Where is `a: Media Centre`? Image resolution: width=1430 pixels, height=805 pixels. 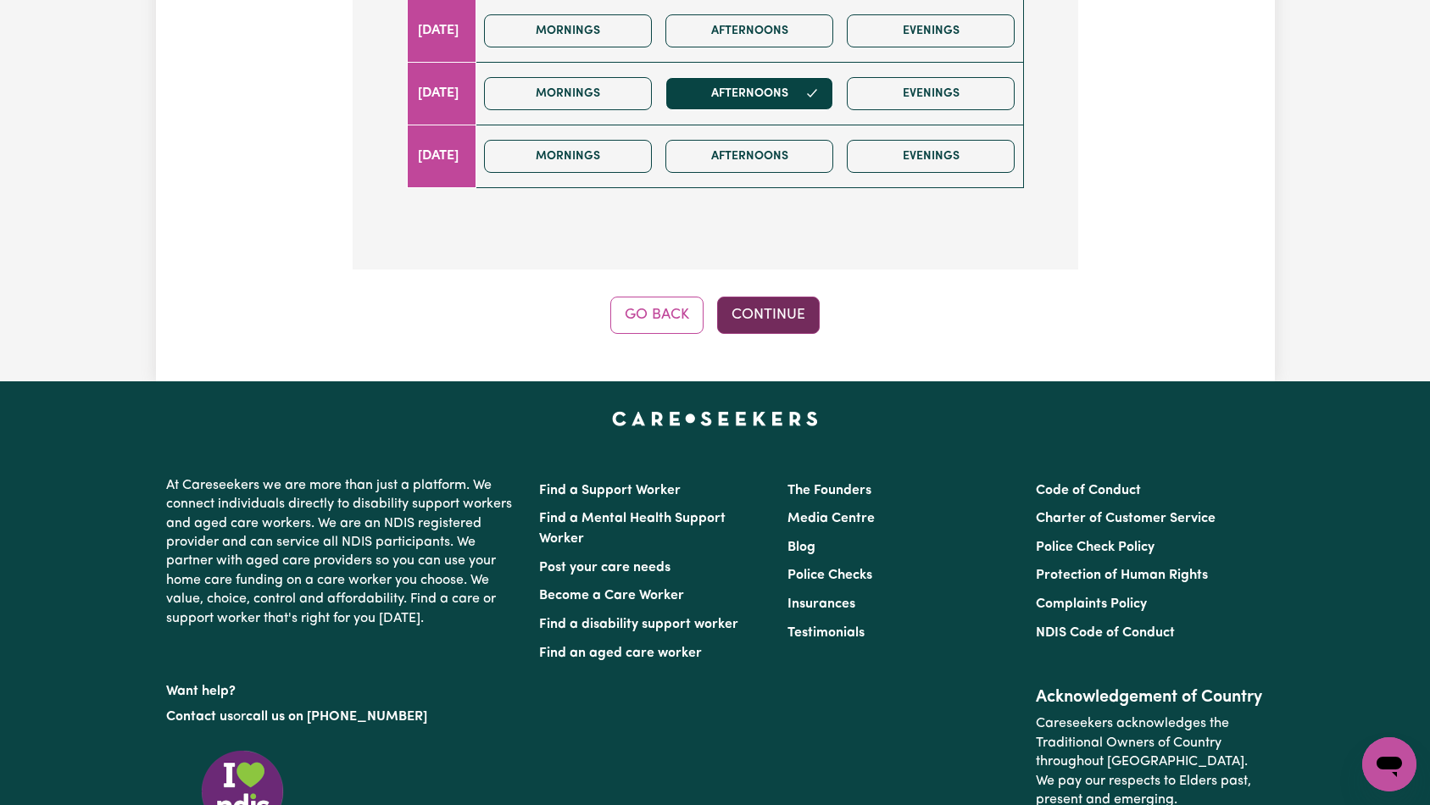 a: Media Centre is located at coordinates (831, 519).